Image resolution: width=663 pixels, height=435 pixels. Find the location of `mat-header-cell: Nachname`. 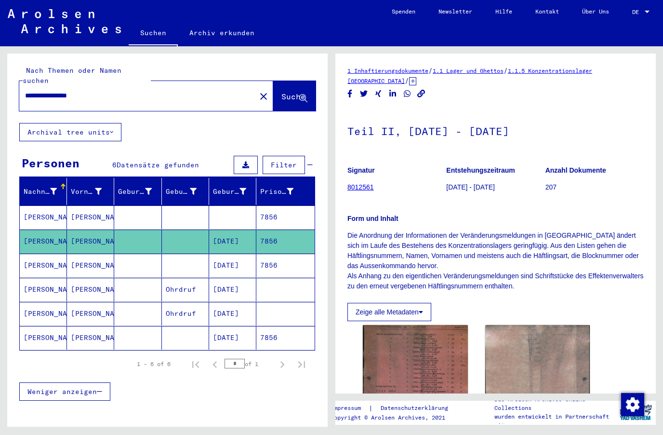

mat-header-cell: Nachname is located at coordinates (43, 191).